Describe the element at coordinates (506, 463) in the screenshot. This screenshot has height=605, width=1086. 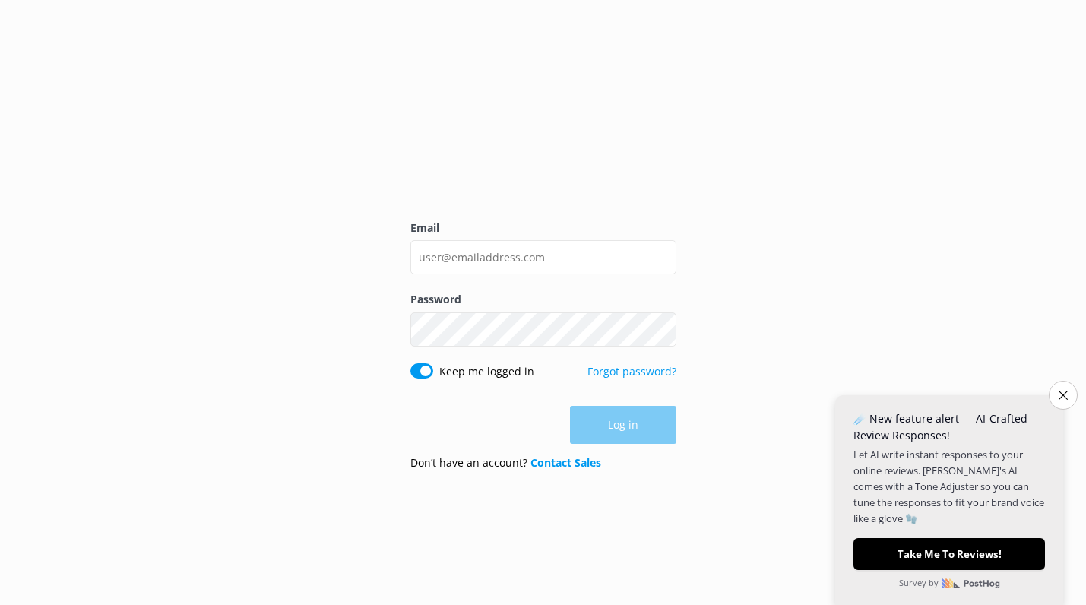
I see `p: Don’t have an account?` at that location.